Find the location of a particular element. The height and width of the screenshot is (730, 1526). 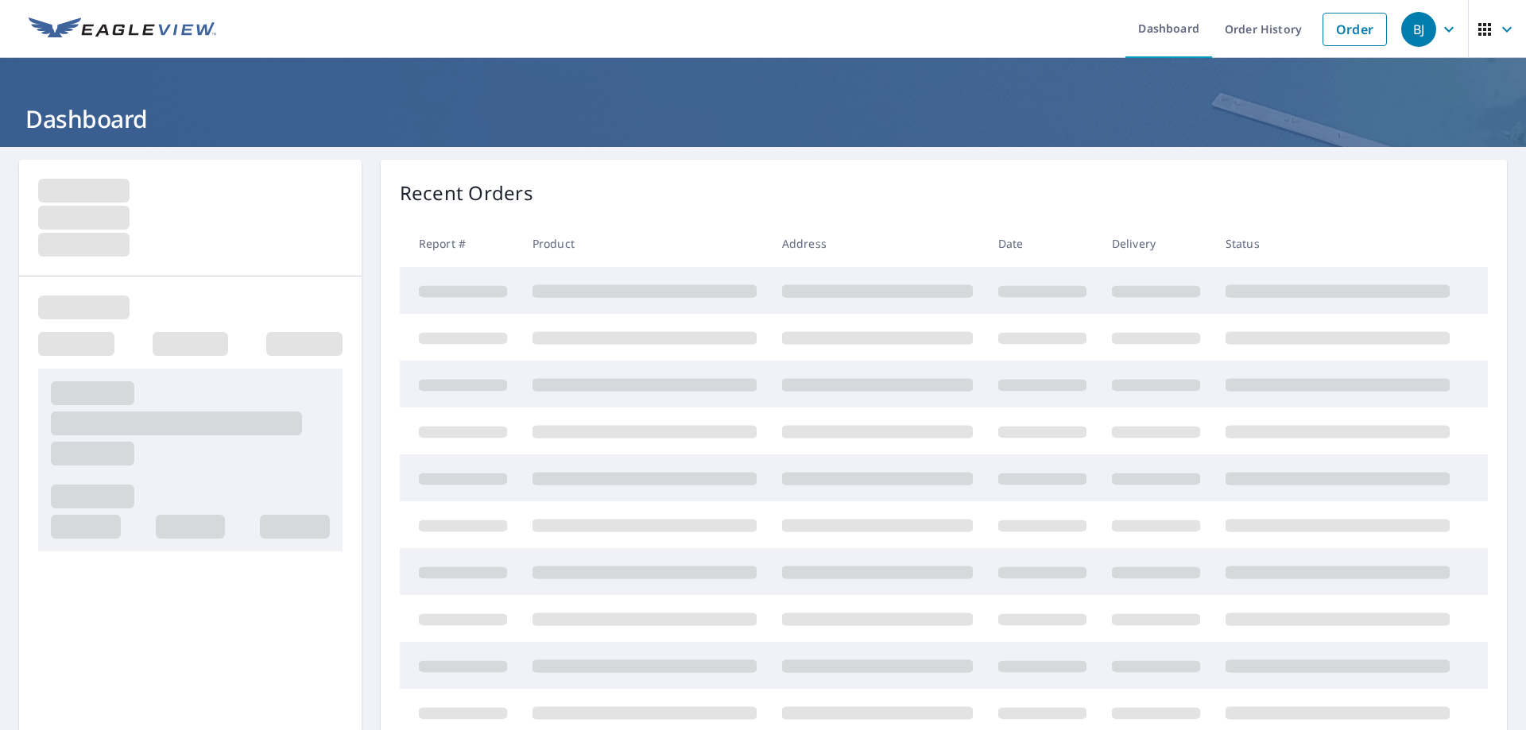

th: Status is located at coordinates (1337, 243).